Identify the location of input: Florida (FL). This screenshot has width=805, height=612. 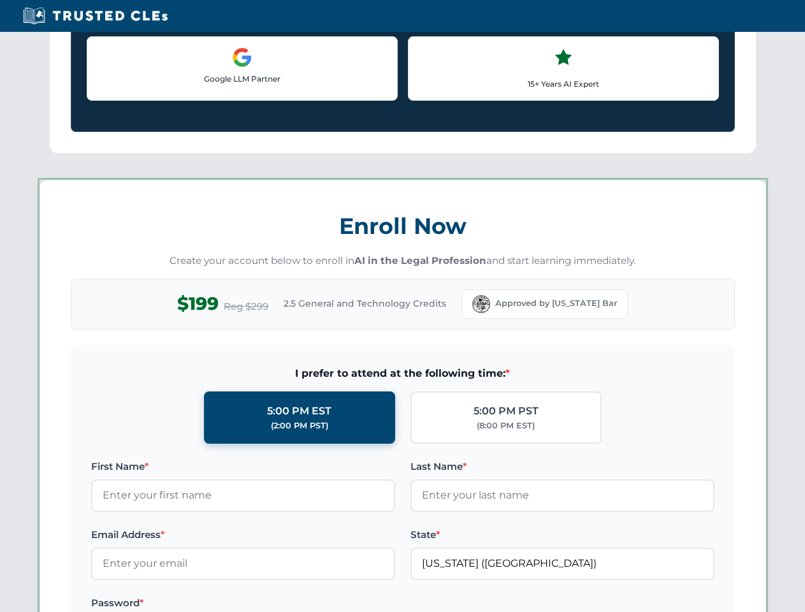
(562, 563).